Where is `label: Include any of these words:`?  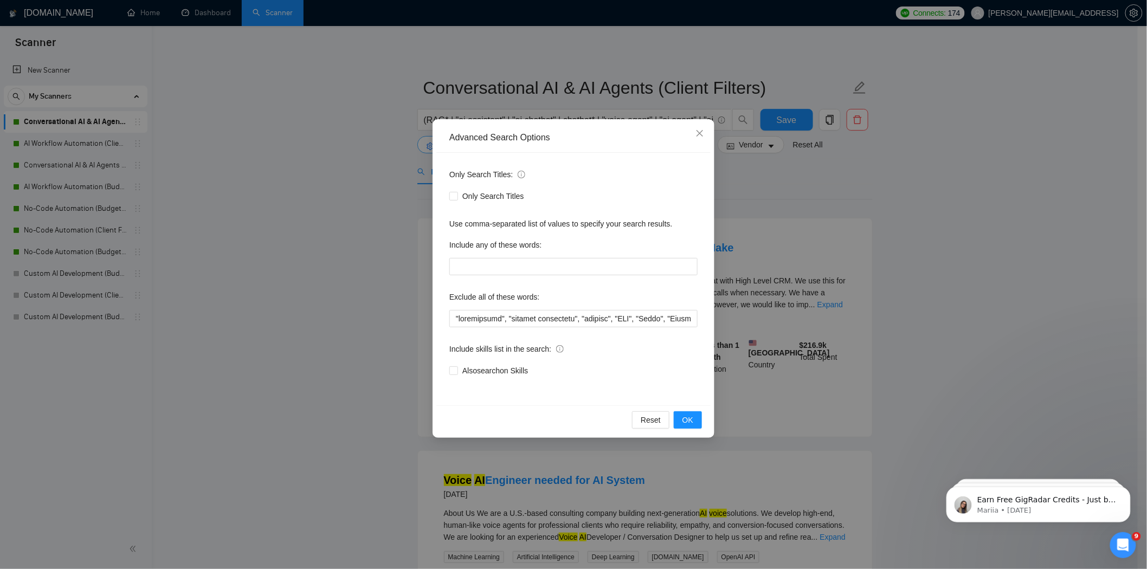
label: Include any of these words: is located at coordinates (496, 245).